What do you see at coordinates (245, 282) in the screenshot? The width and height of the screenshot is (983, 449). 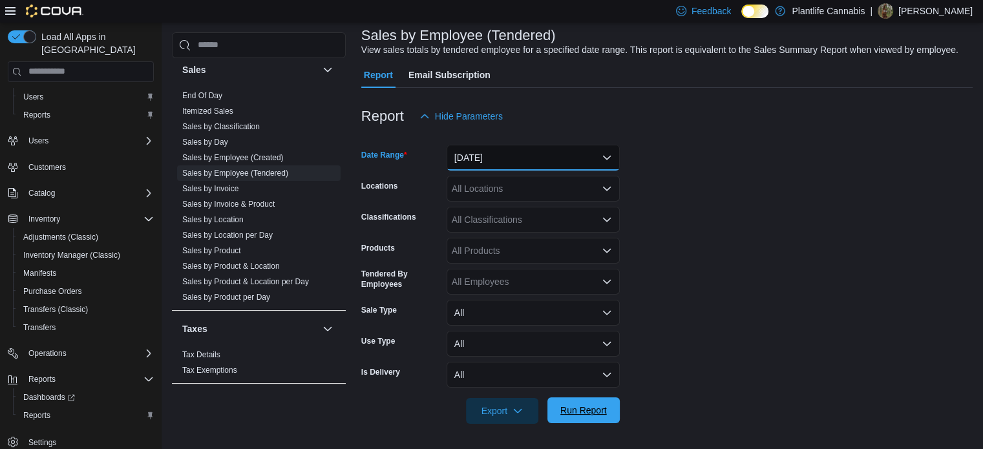 I see `a: Sales by Product & Location per Day` at bounding box center [245, 282].